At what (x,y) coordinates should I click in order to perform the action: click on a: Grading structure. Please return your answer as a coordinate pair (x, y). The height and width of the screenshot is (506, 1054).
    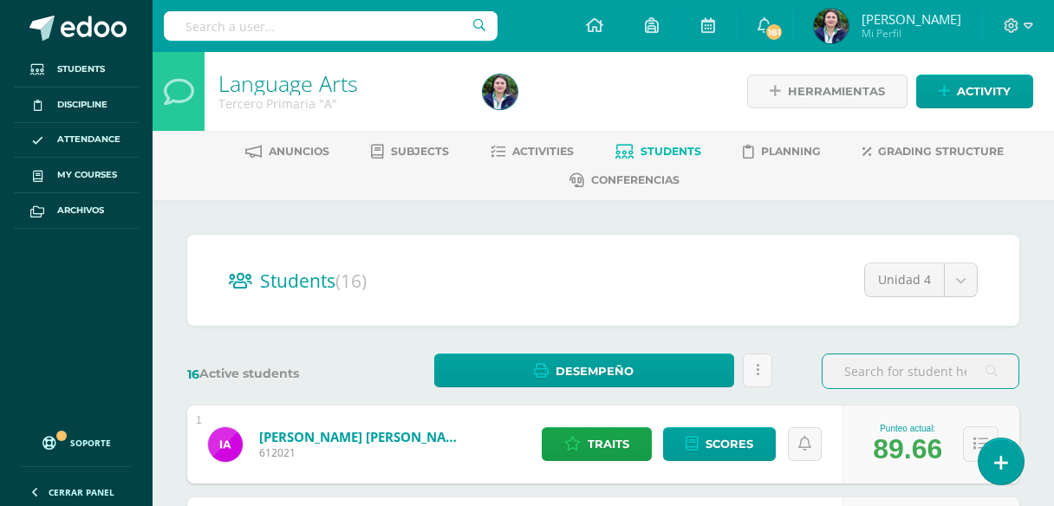
    Looking at the image, I should click on (932, 152).